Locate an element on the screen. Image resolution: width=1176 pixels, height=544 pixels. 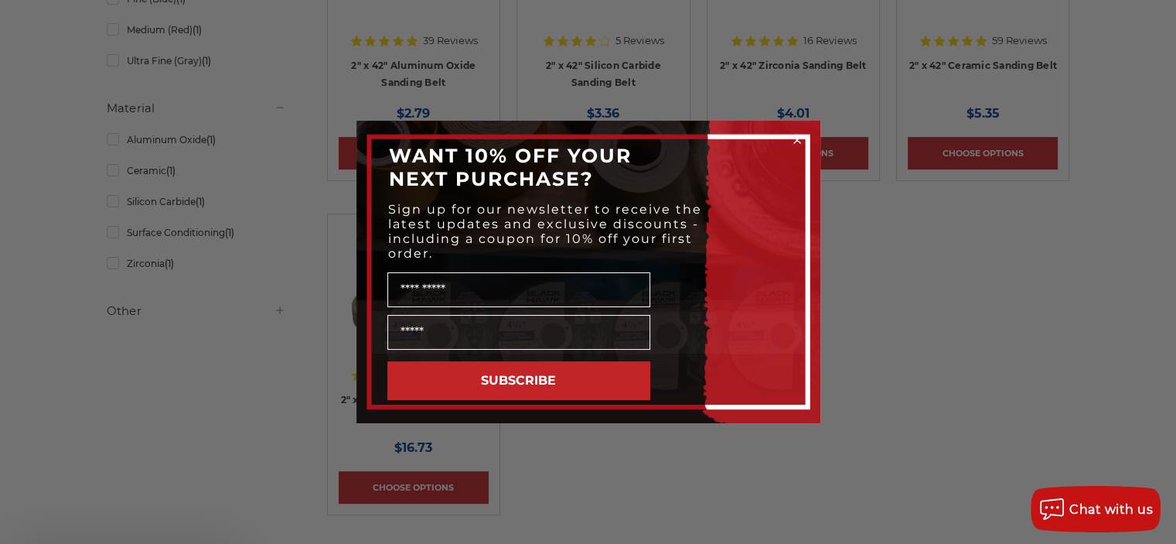
button: Chat with us is located at coordinates (1096, 509).